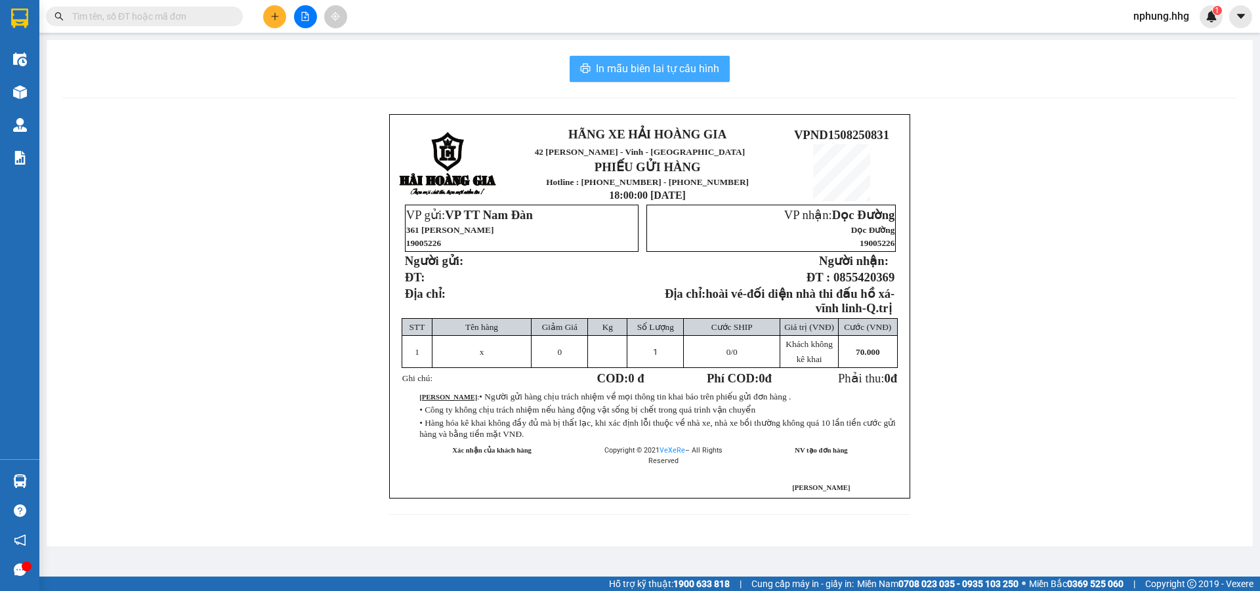 This screenshot has width=1260, height=591. What do you see at coordinates (663, 455) in the screenshot?
I see `span: Copyright © 2021 – All Rights Reserved` at bounding box center [663, 455].